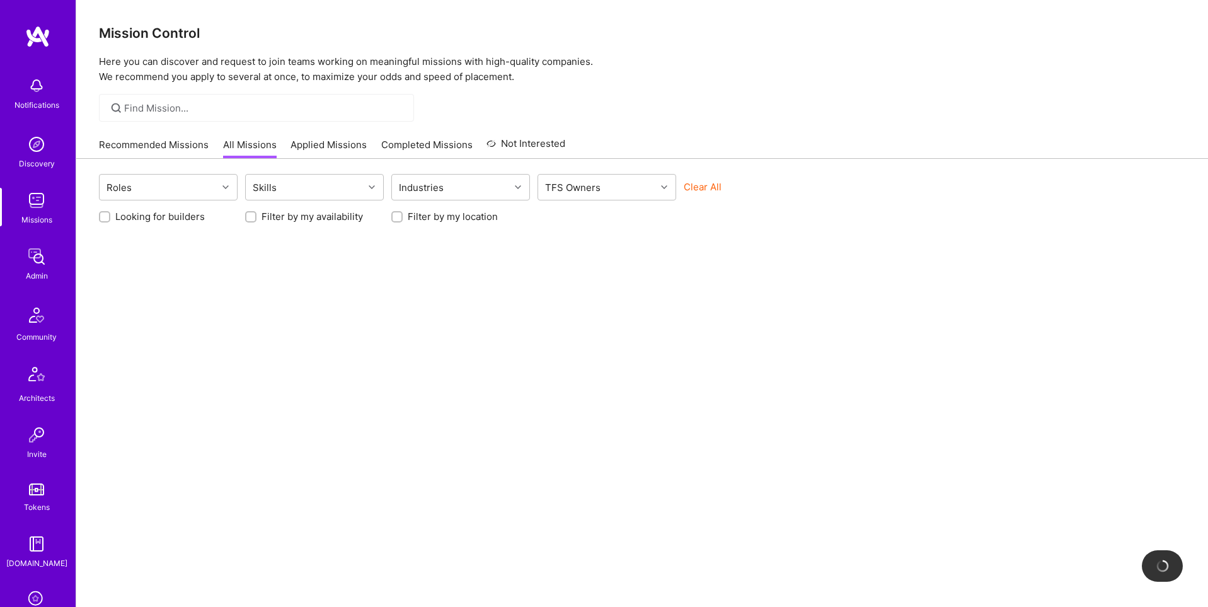 This screenshot has height=607, width=1208. Describe the element at coordinates (312, 216) in the screenshot. I see `label: Filter by my availability` at that location.